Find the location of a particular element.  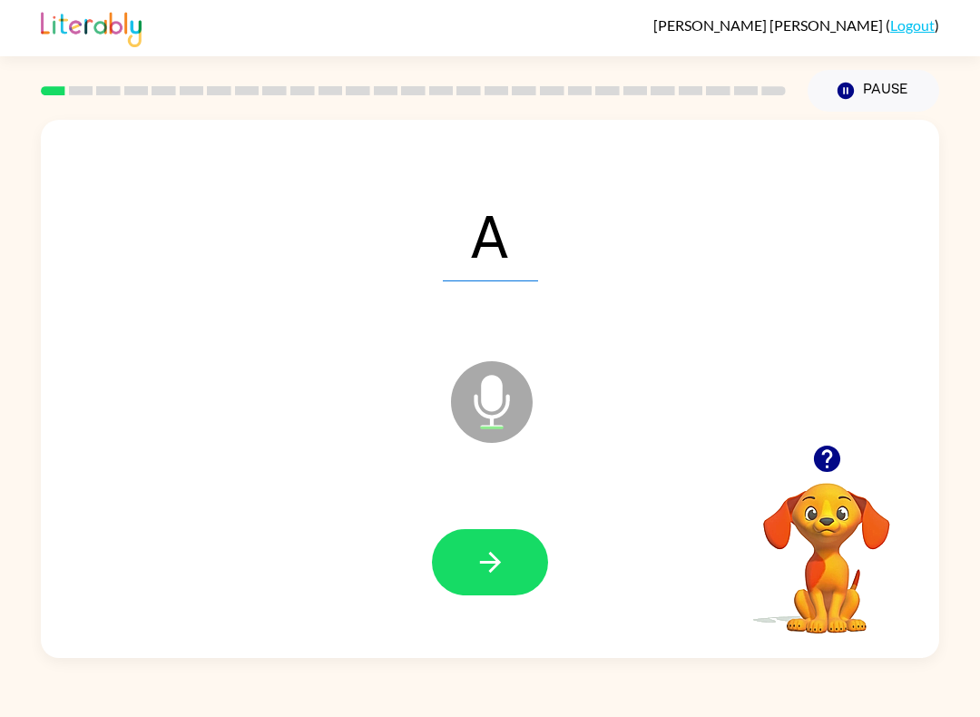

span: A is located at coordinates (490, 234).